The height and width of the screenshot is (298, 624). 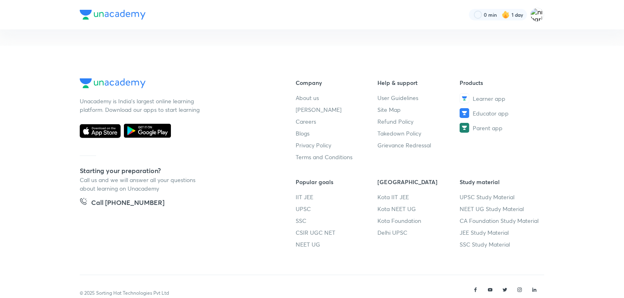 What do you see at coordinates (336, 145) in the screenshot?
I see `a: Privacy Policy` at bounding box center [336, 145].